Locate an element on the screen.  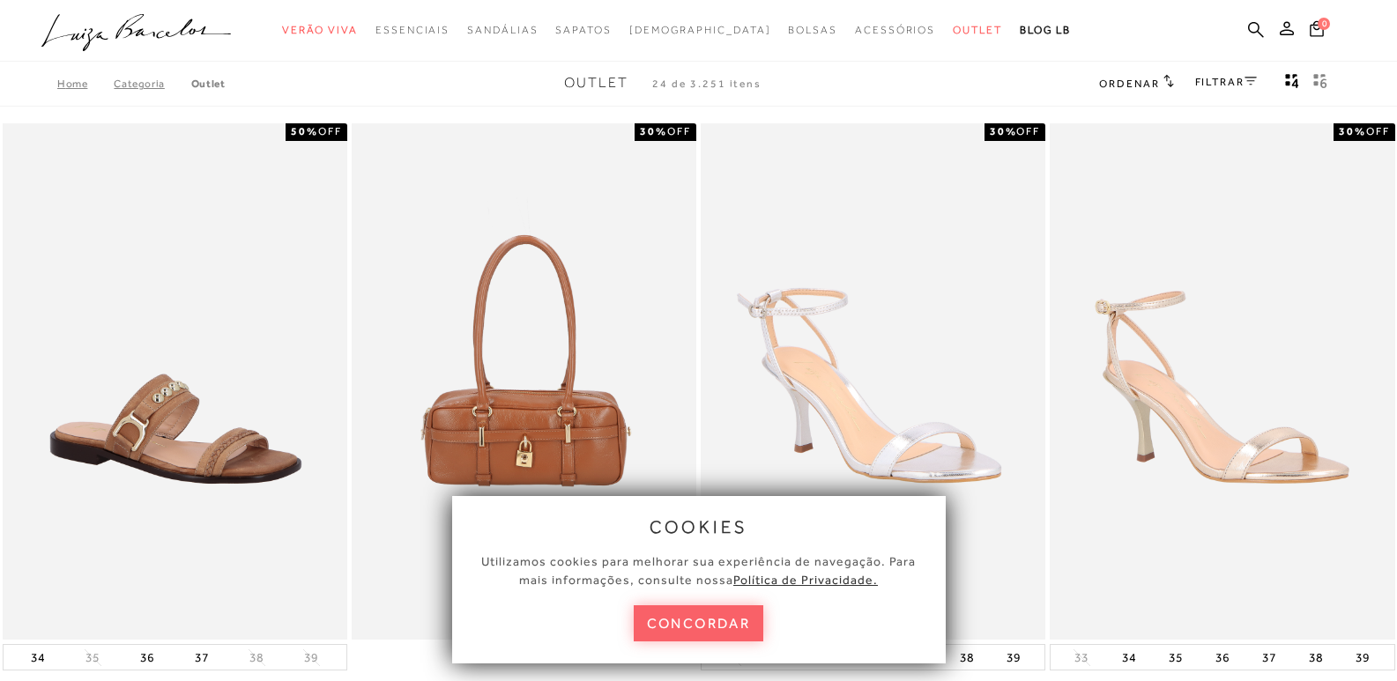
img: BOLSA RETANGULAR COM ALÇAS ALONGADAS EM COURO CARAMELO MÉDIA is located at coordinates (523, 382).